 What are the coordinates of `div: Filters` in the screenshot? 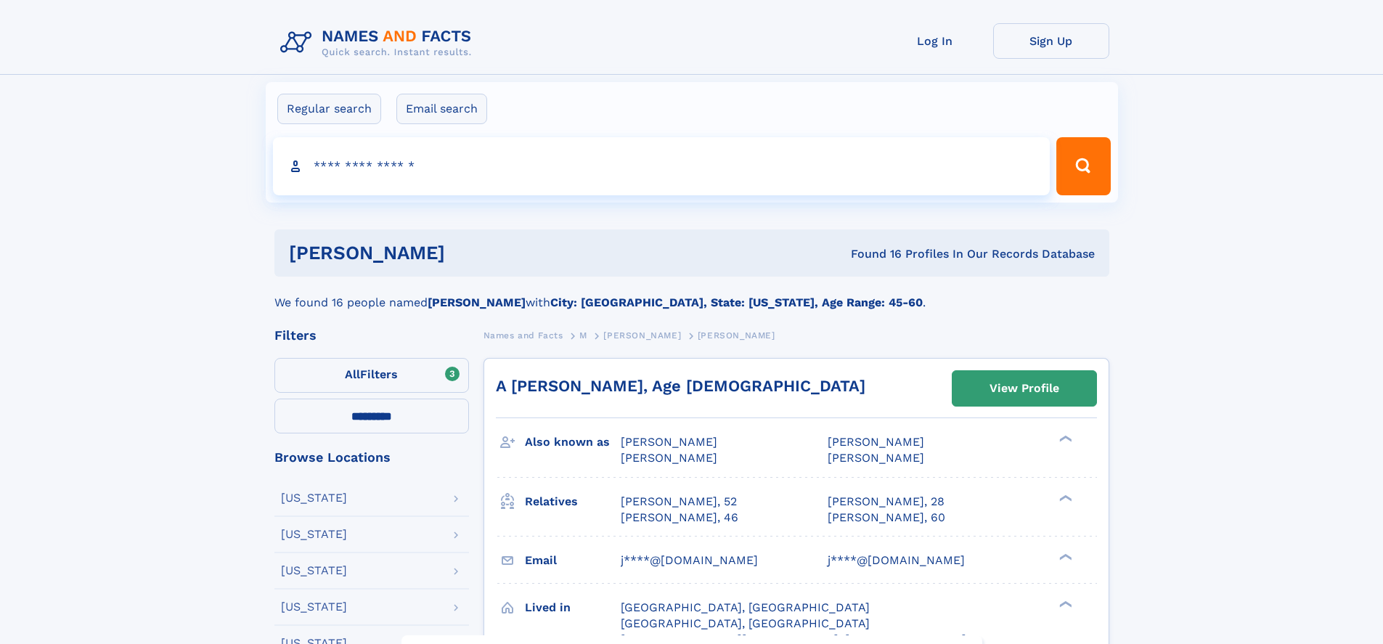 It's located at (372, 335).